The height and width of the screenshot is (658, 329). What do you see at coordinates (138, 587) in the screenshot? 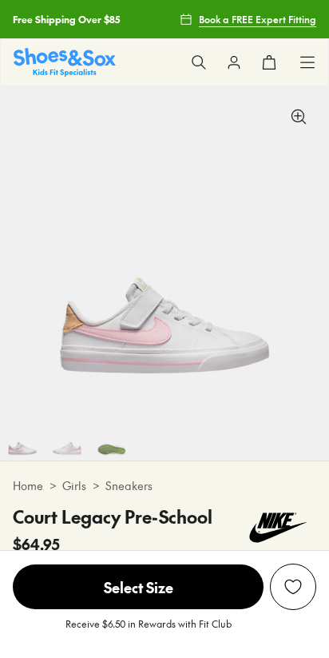
I see `button: Select Size` at bounding box center [138, 587].